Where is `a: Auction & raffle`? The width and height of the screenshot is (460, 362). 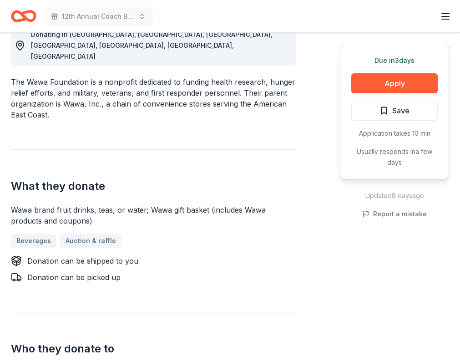
a: Auction & raffle is located at coordinates (91, 241).